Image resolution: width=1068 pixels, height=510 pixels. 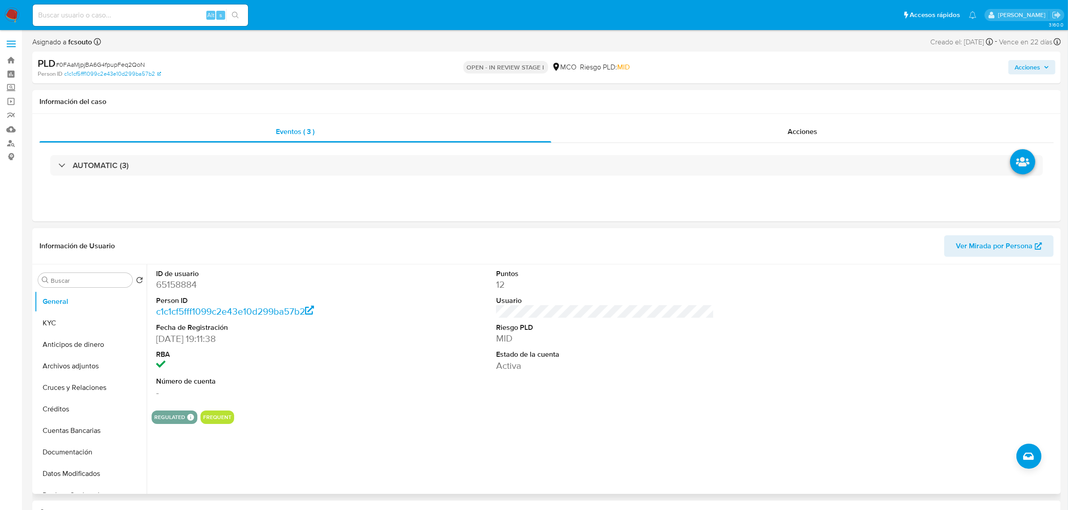 I want to click on dd: Activa, so click(x=605, y=366).